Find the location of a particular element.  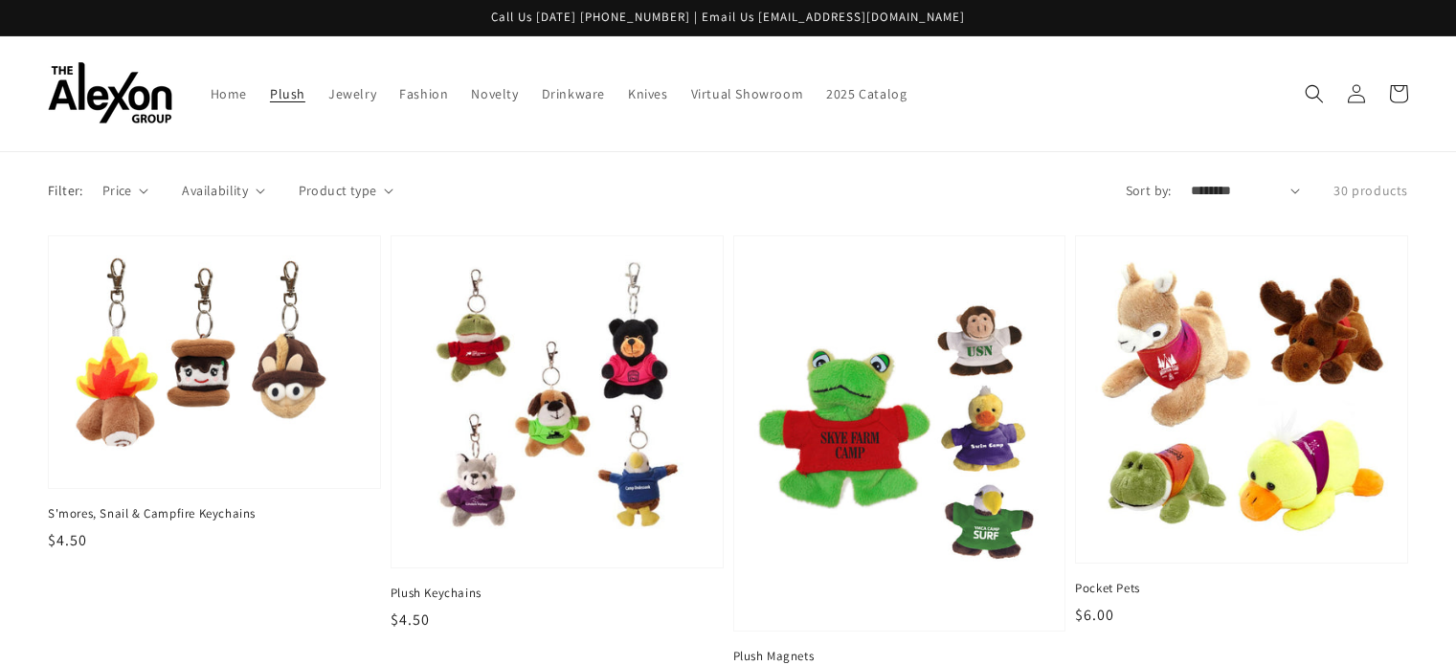

a: Plush is located at coordinates (287, 94).